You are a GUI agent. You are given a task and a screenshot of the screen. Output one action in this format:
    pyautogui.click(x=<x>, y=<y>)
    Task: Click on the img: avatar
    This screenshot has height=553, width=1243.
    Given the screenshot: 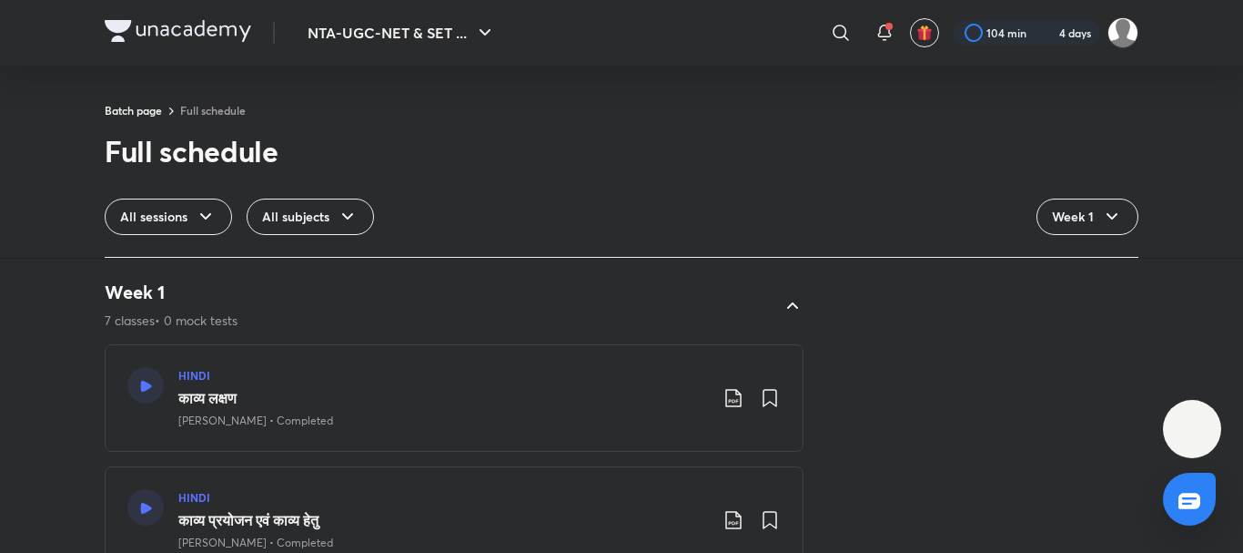 What is the action you would take?
    pyautogui.click(x=925, y=33)
    